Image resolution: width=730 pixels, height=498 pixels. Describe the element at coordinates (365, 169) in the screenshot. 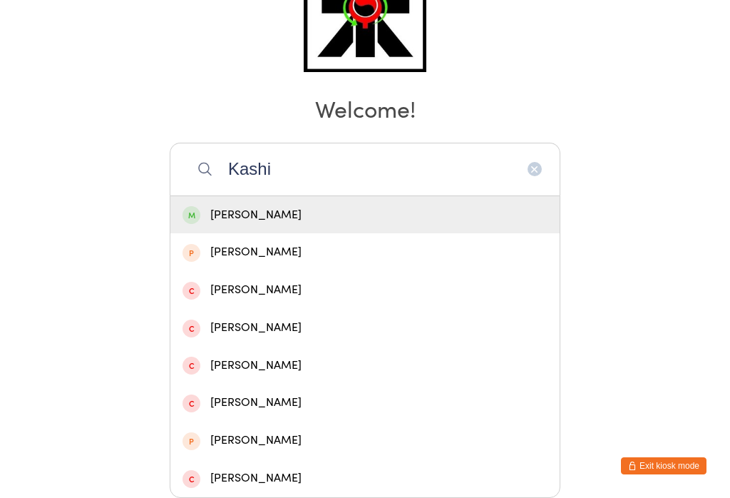

I see `input: Search` at that location.